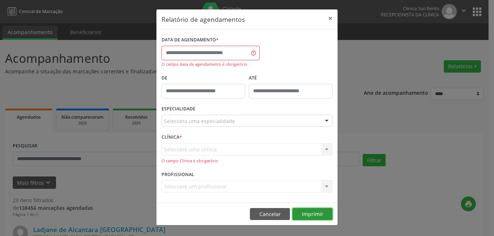 This screenshot has height=236, width=494. What do you see at coordinates (330, 18) in the screenshot?
I see `button: Close` at bounding box center [330, 18].